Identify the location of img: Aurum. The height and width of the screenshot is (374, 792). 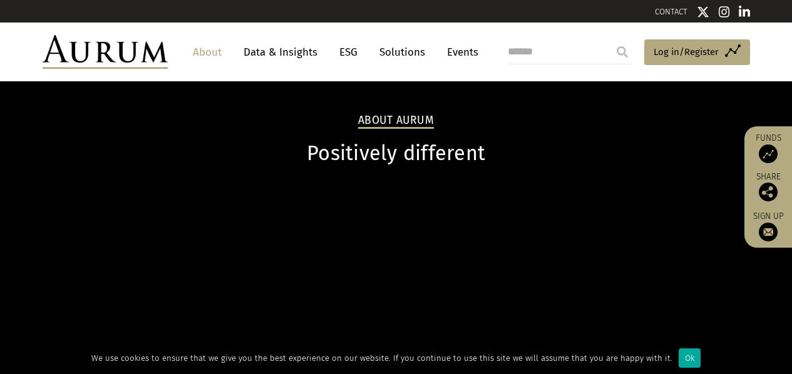
(105, 52).